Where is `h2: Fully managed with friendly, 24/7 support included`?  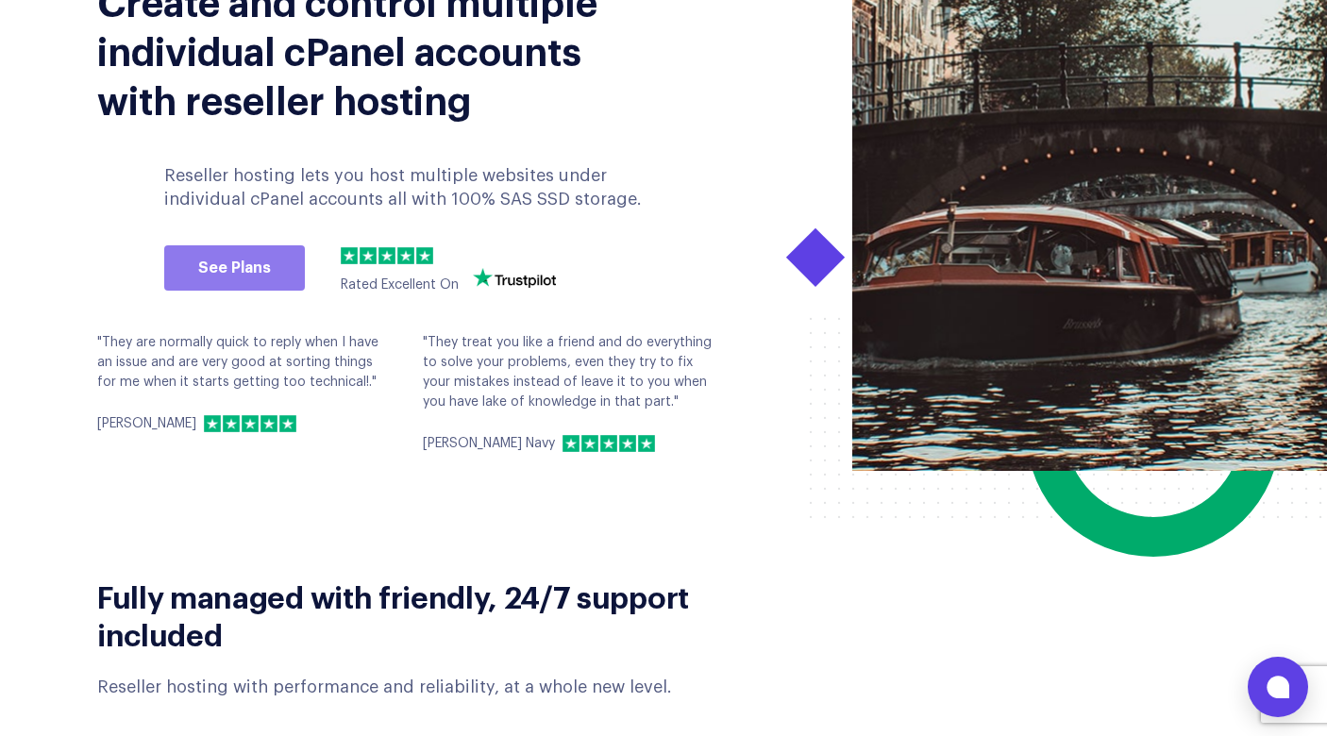
h2: Fully managed with friendly, 24/7 support included is located at coordinates (421, 614).